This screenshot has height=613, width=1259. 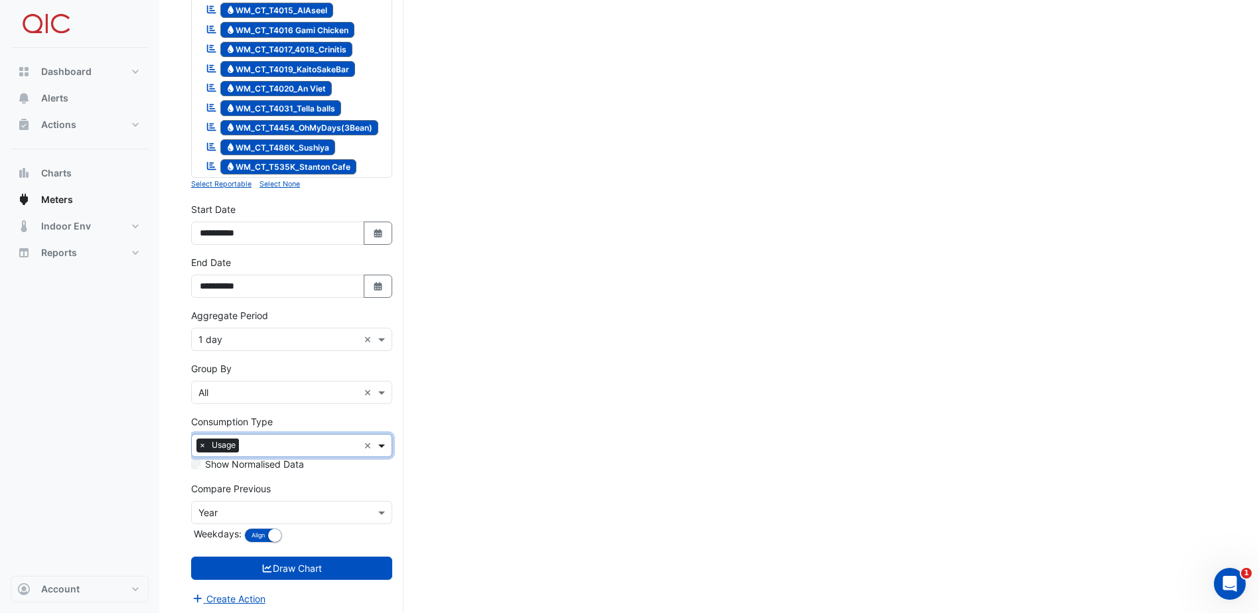 I want to click on app-icon: Meters, so click(x=24, y=200).